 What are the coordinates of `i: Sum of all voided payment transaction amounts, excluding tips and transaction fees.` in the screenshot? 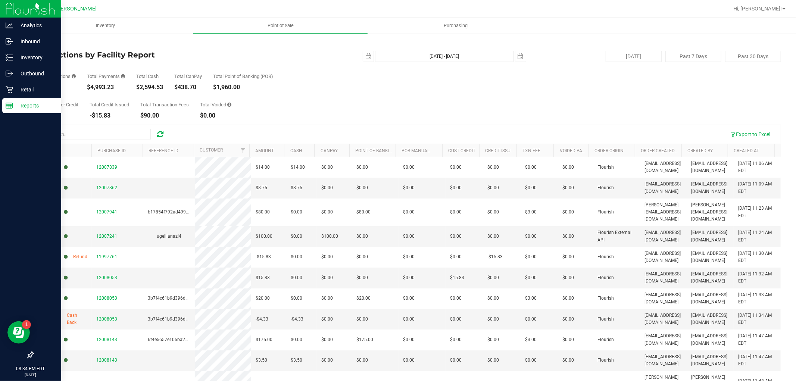 It's located at (229, 104).